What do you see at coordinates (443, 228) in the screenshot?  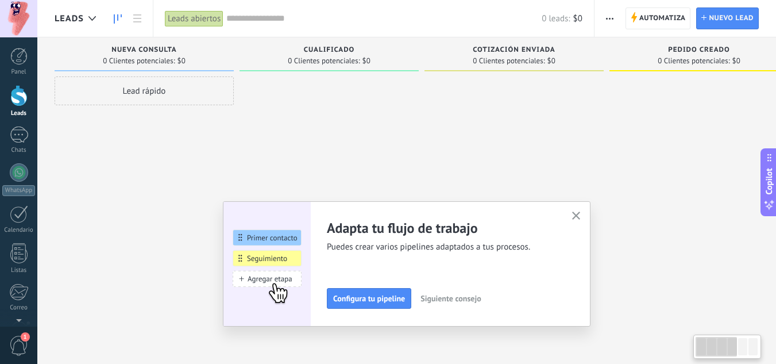 I see `h2: Adapta tu flujo de trabajo` at bounding box center [443, 228].